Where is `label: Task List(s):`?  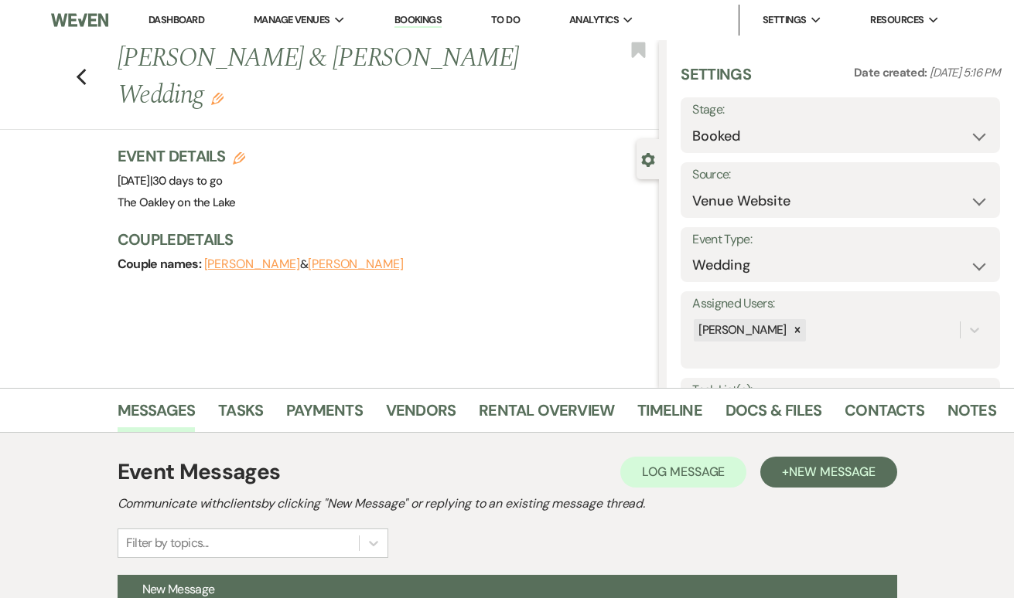 label: Task List(s): is located at coordinates (840, 390).